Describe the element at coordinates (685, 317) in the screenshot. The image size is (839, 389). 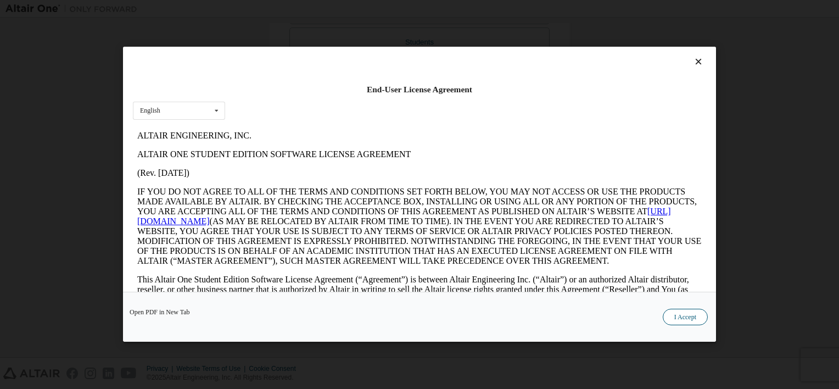
I see `button: I Accept` at that location.